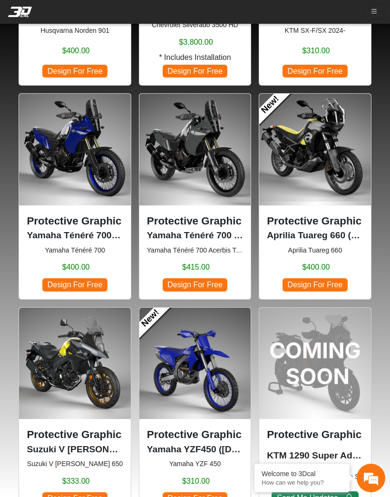 This screenshot has width=390, height=497. Describe the element at coordinates (167, 16) in the screenshot. I see `div: Minimize live chat window` at that location.